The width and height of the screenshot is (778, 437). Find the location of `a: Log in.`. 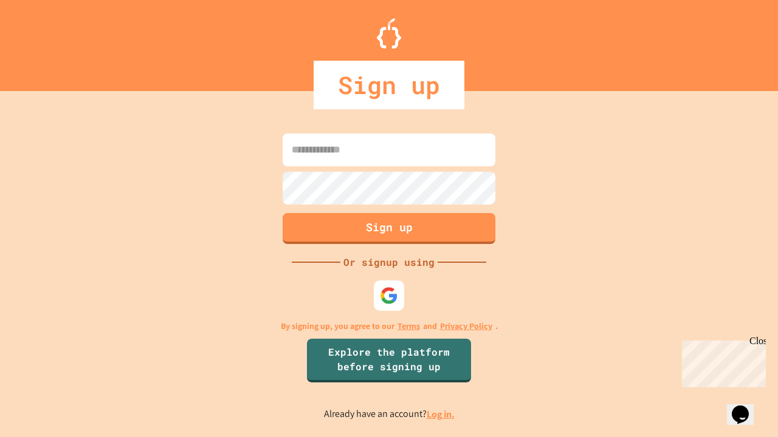

a: Log in. is located at coordinates (440, 414).